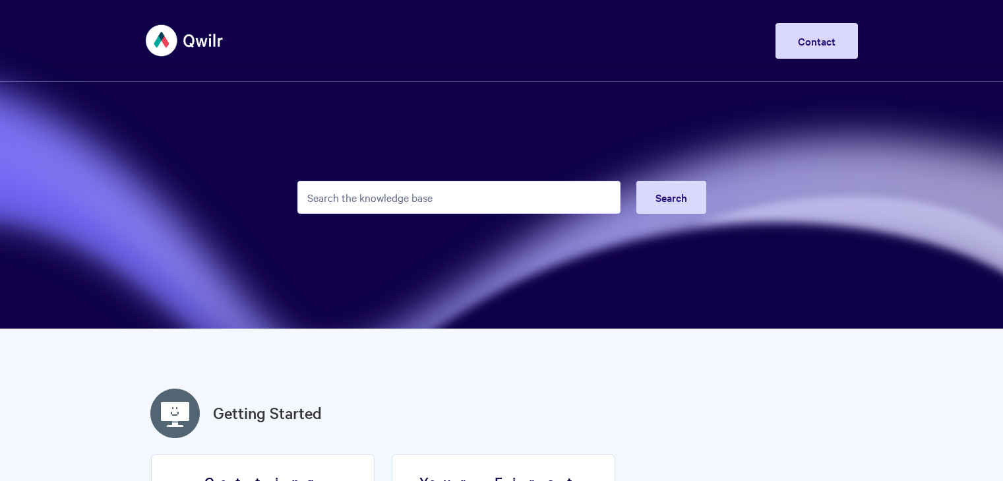  I want to click on img: Qwilr Help Center, so click(185, 40).